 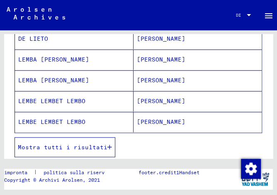 What do you see at coordinates (269, 16) in the screenshot?
I see `mat-icon: Side nav toggle icon` at bounding box center [269, 16].